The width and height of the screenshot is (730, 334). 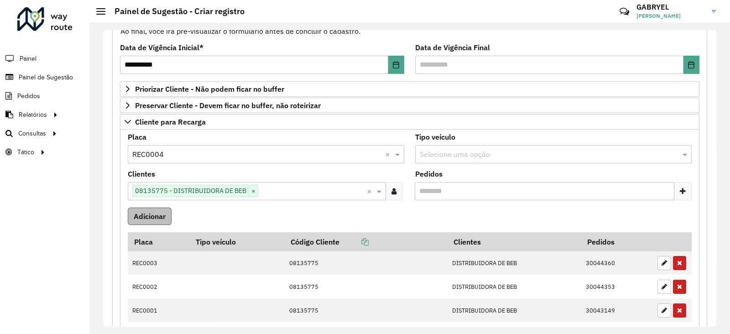 What do you see at coordinates (365, 242) in the screenshot?
I see `th: Código Cliente` at bounding box center [365, 242].